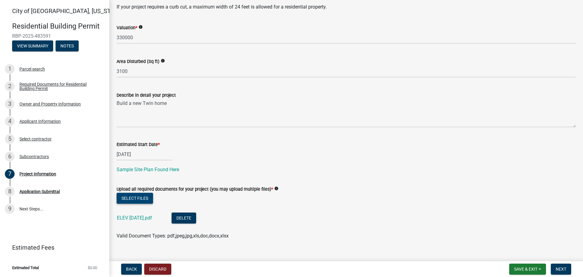 The height and width of the screenshot is (277, 583). I want to click on div: 8, so click(10, 191).